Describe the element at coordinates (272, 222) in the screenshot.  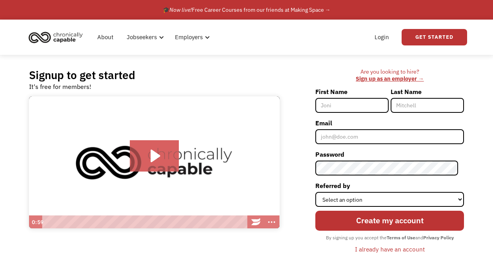
I see `button: Show more buttons` at that location.